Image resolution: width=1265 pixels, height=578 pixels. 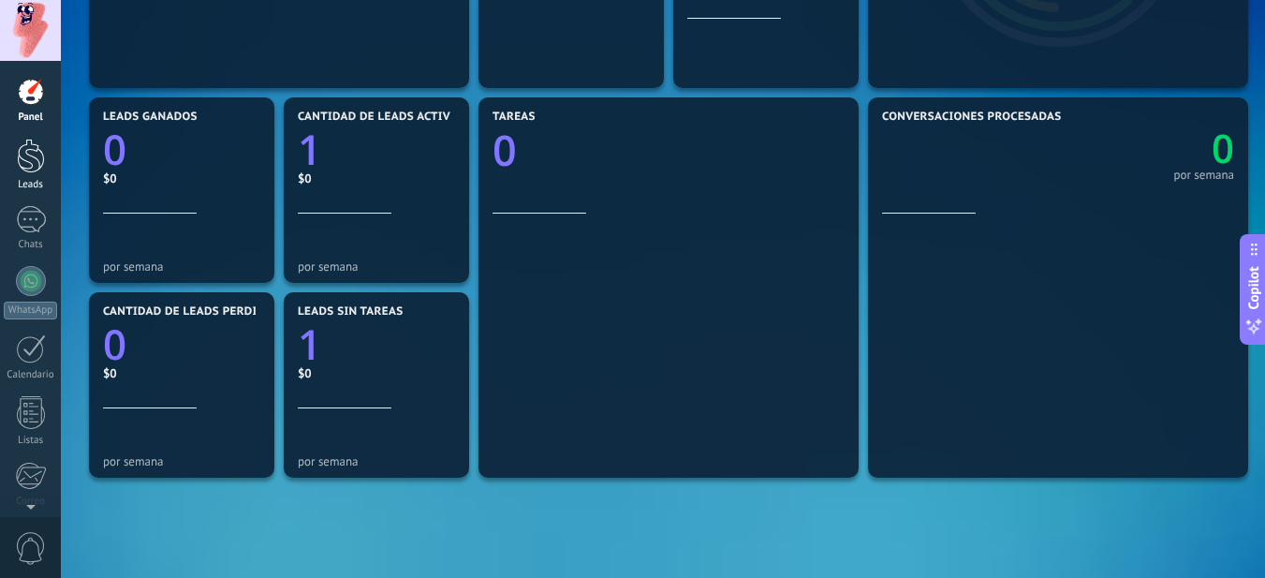 What do you see at coordinates (30, 310) in the screenshot?
I see `div: WhatsApp` at bounding box center [30, 310].